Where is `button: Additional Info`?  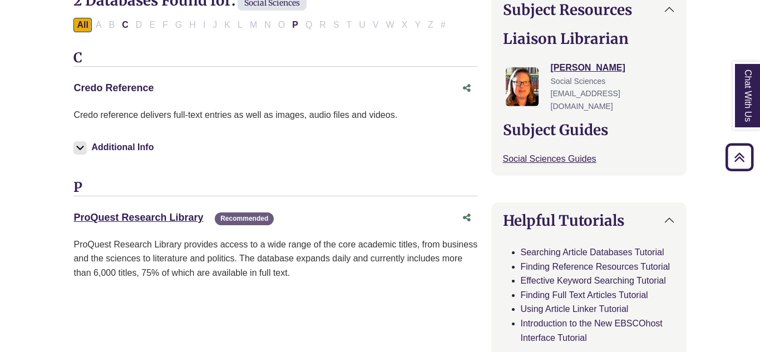 button: Additional Info is located at coordinates (115, 147).